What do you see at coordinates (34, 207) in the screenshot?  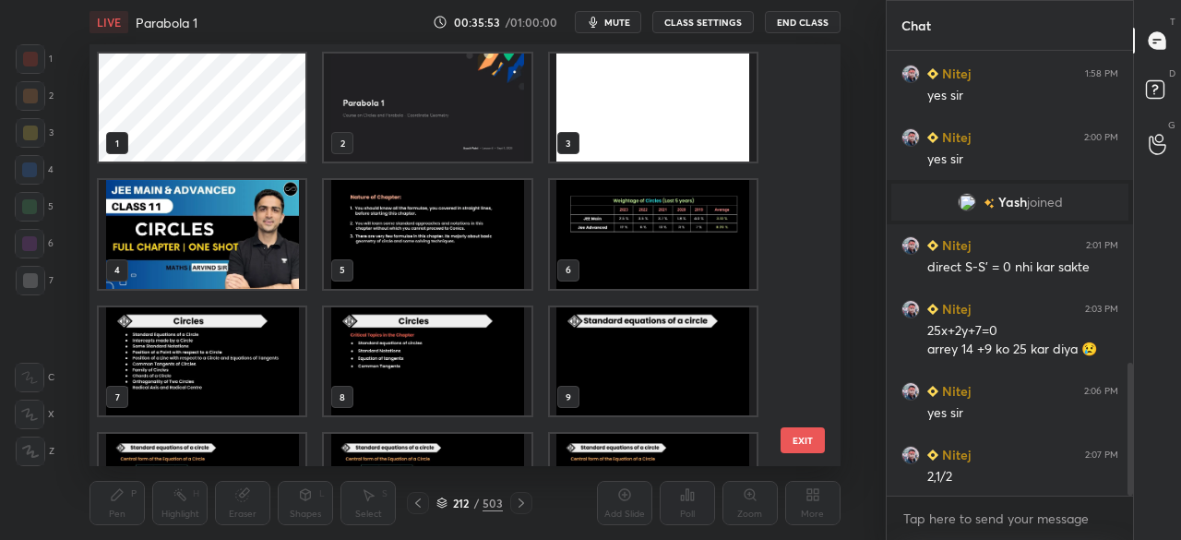 I see `div: 5` at bounding box center [34, 207].